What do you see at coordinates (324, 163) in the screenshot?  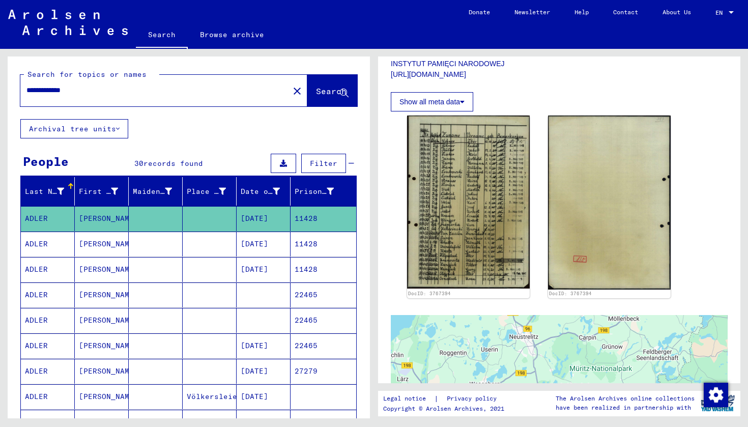 I see `span: Filter` at bounding box center [324, 163].